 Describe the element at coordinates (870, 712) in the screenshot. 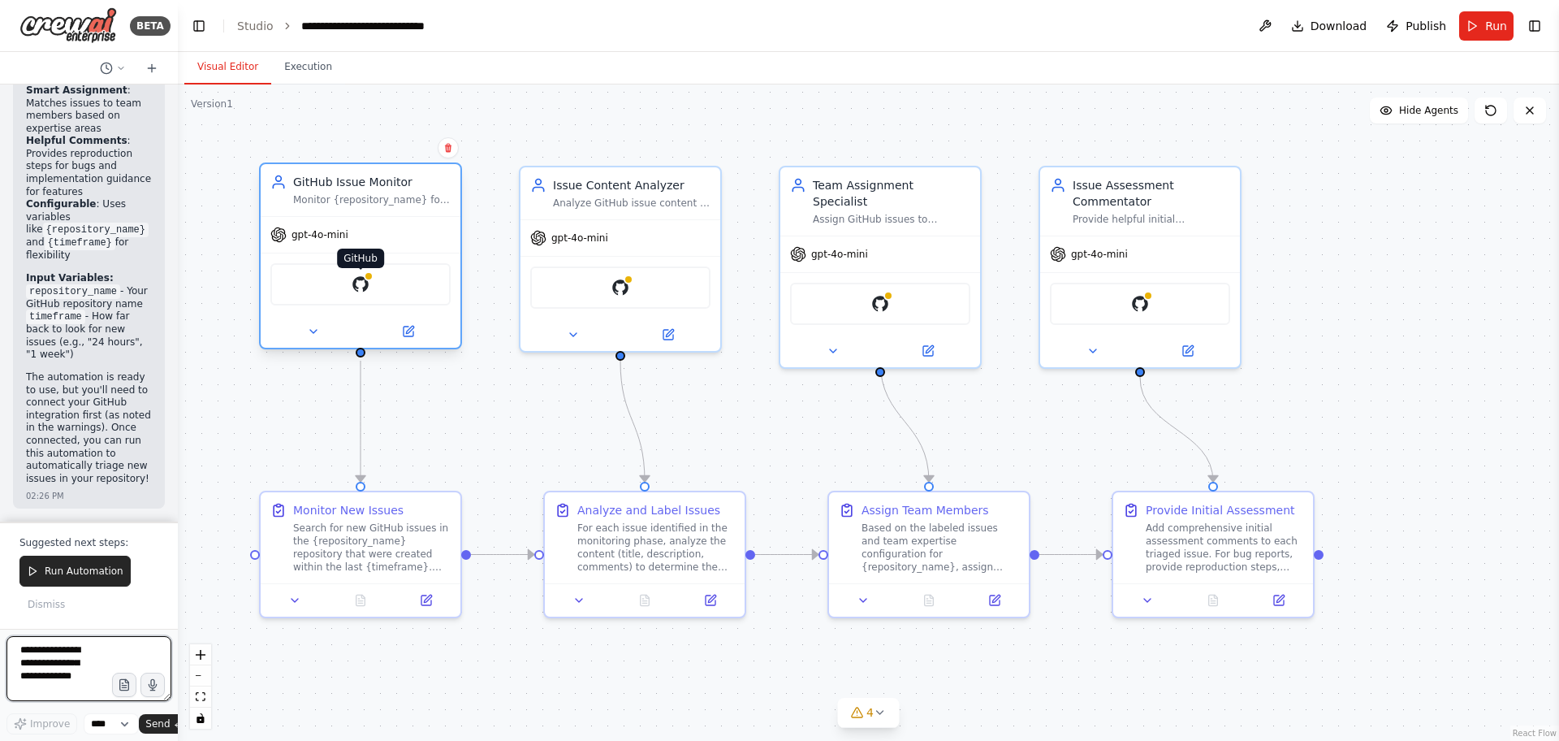

I see `span: 4` at that location.